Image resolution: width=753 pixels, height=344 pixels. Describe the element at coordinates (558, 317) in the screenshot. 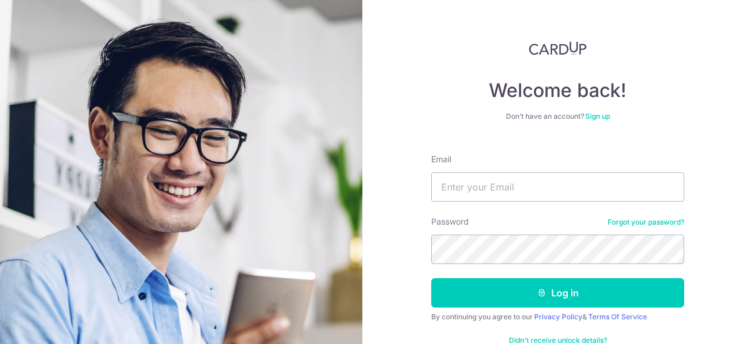

I see `a: Privacy Policy` at that location.